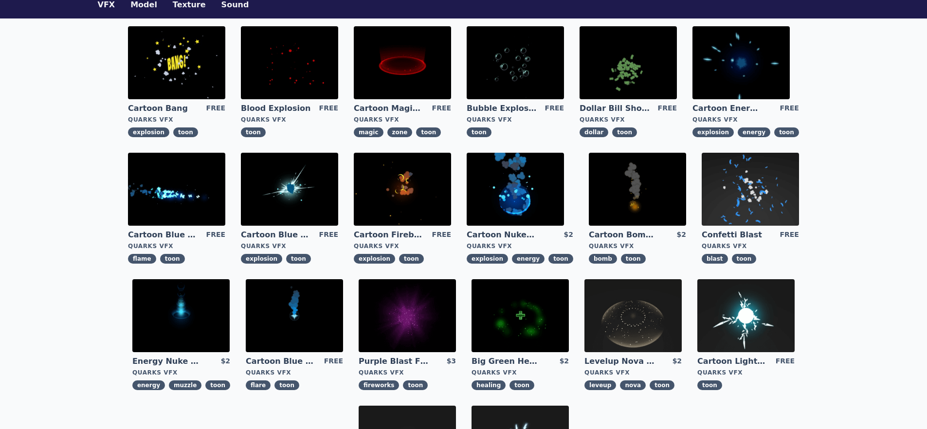 The width and height of the screenshot is (927, 429). Describe the element at coordinates (600, 385) in the screenshot. I see `span: leveup` at that location.